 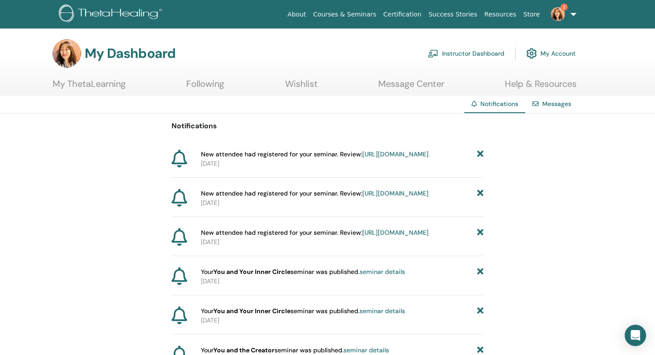 I want to click on h3: My Dashboard, so click(x=130, y=53).